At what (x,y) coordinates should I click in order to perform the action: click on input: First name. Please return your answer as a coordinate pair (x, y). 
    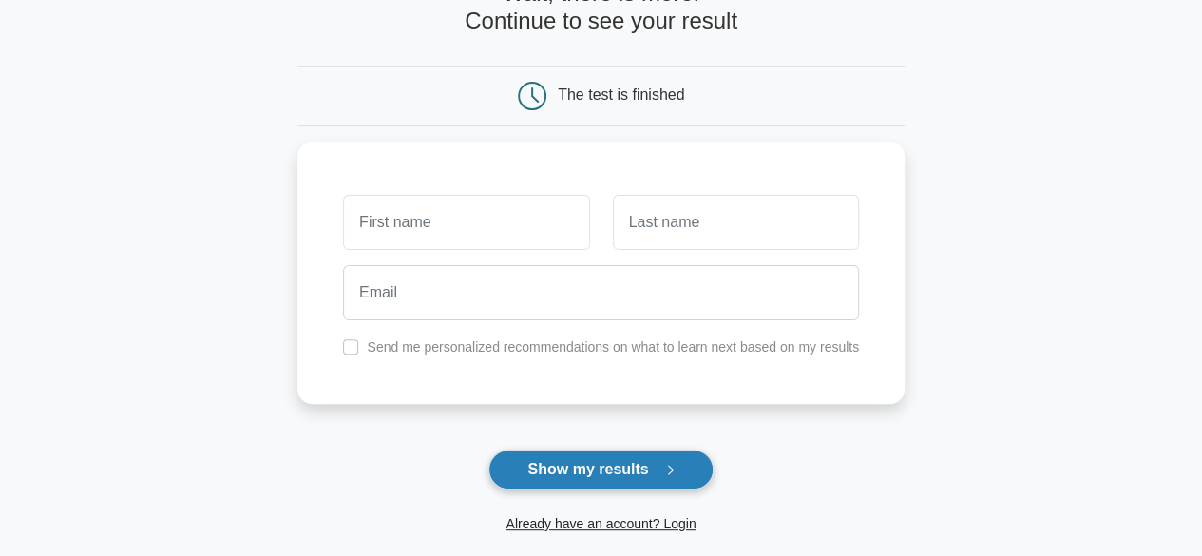
    Looking at the image, I should click on (466, 222).